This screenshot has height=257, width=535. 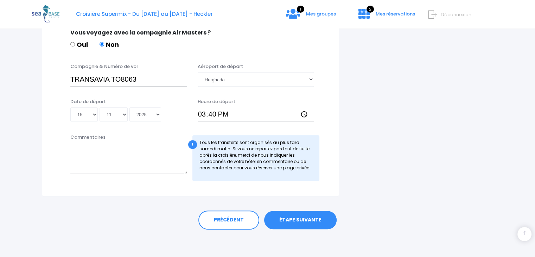 What do you see at coordinates (311, 16) in the screenshot?
I see `a: 1 Mes groupes` at bounding box center [311, 16].